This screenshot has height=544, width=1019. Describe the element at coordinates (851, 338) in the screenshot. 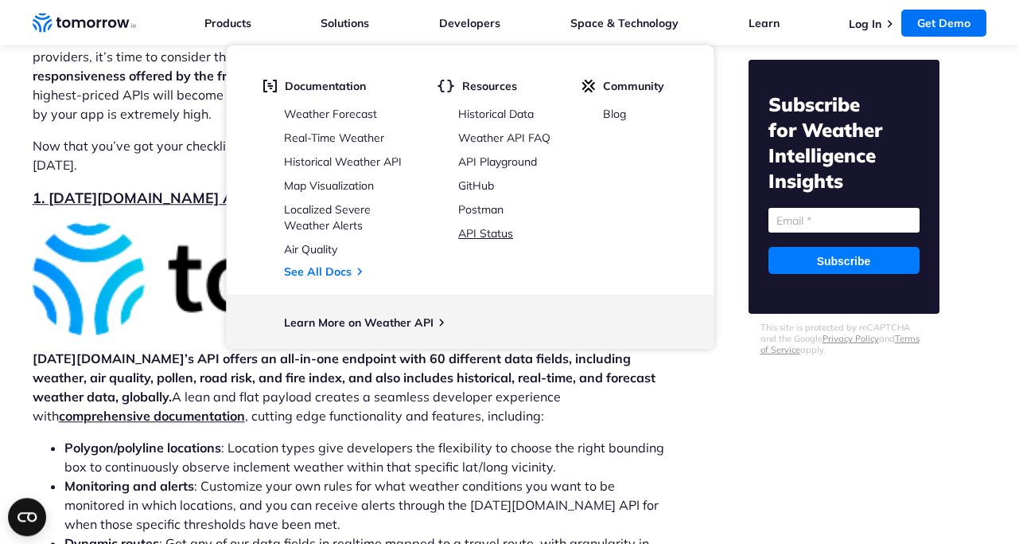

I see `a: Privacy Policy` at that location.